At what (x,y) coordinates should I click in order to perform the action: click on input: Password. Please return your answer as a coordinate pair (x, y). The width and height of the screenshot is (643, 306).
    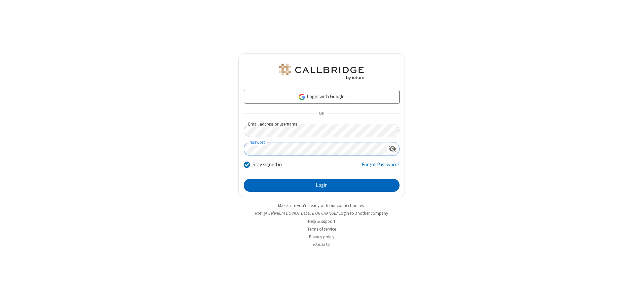
    Looking at the image, I should click on (315, 149).